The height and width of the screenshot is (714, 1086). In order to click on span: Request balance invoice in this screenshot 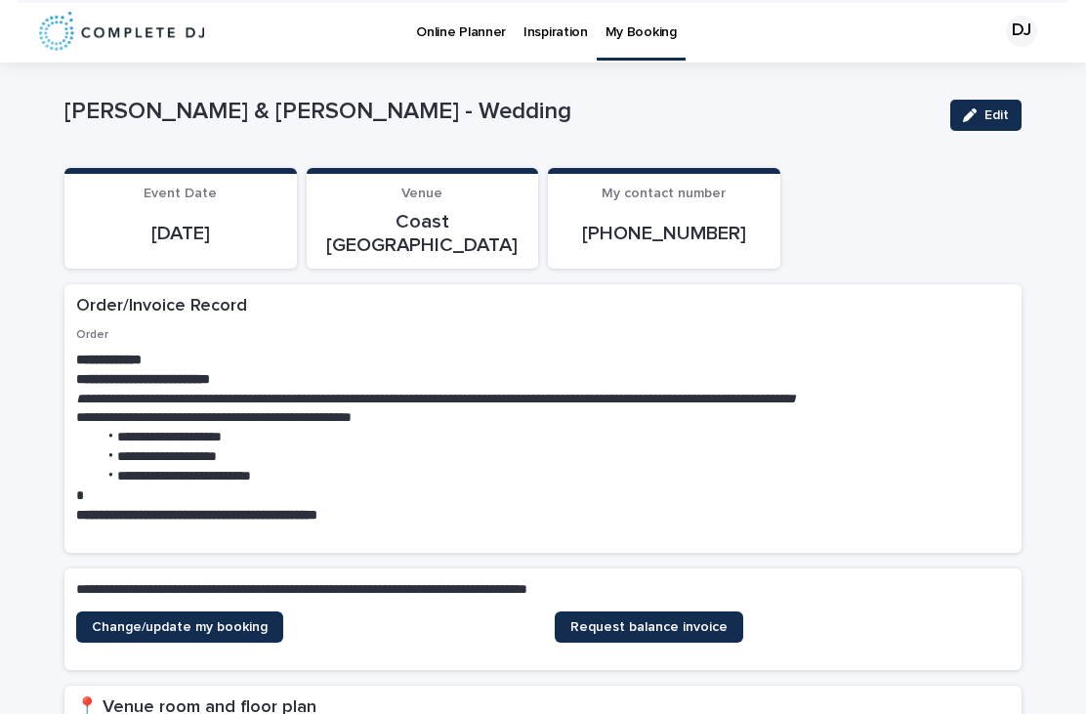, I will do `click(649, 627)`.